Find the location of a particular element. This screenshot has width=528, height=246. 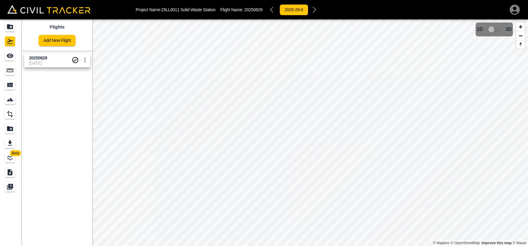

a: OpenStreetMap is located at coordinates (465, 243).